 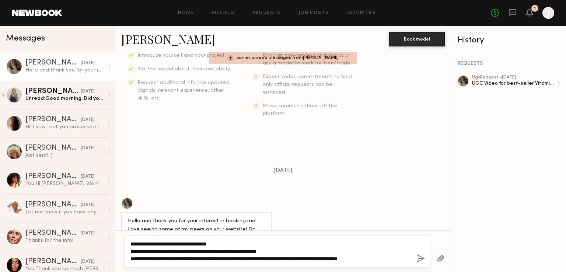 I want to click on a: Favorites, so click(x=361, y=13).